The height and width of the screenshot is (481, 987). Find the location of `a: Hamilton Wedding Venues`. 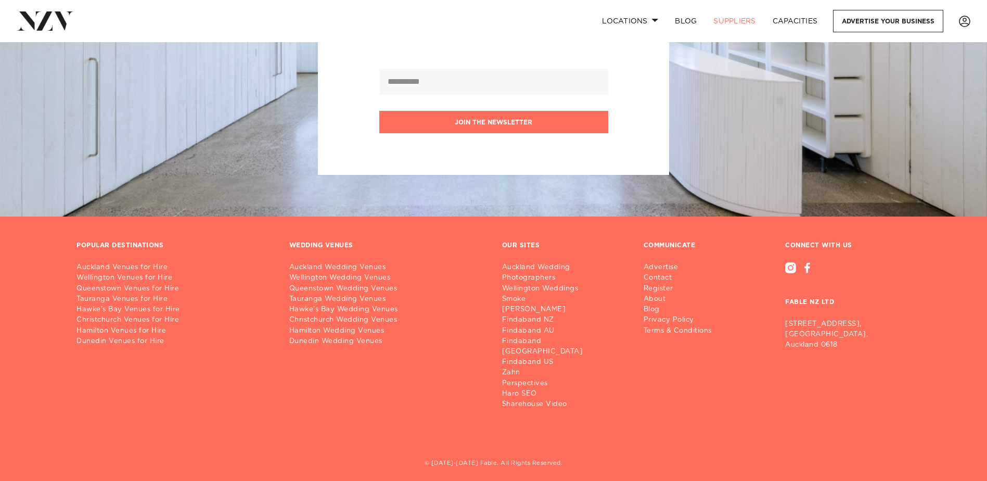

a: Hamilton Wedding Venues is located at coordinates (387, 331).